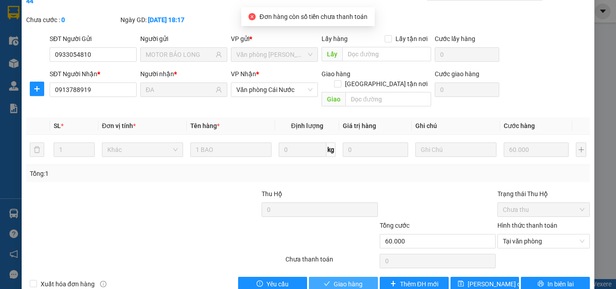  I want to click on span: Lấy tận nơi, so click(411, 39).